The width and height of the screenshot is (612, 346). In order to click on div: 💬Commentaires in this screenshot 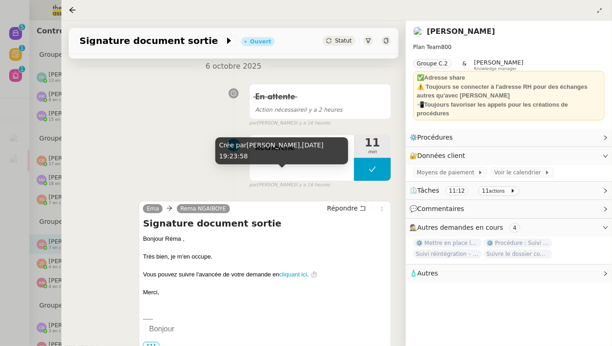, I will do `click(509, 209)`.